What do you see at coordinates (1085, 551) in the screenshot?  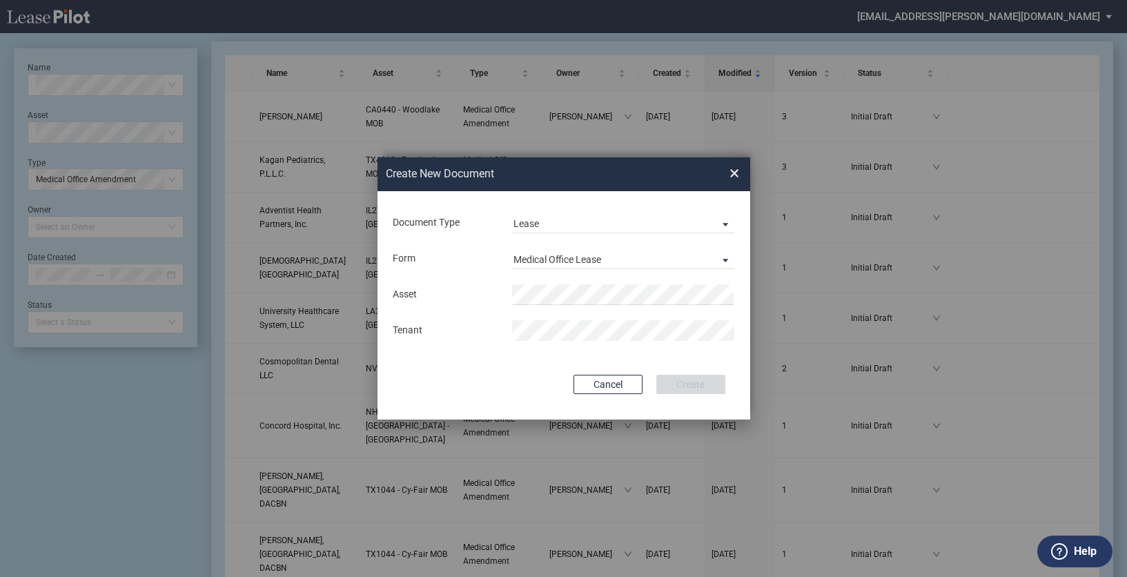 I see `label: Help` at bounding box center [1085, 551].